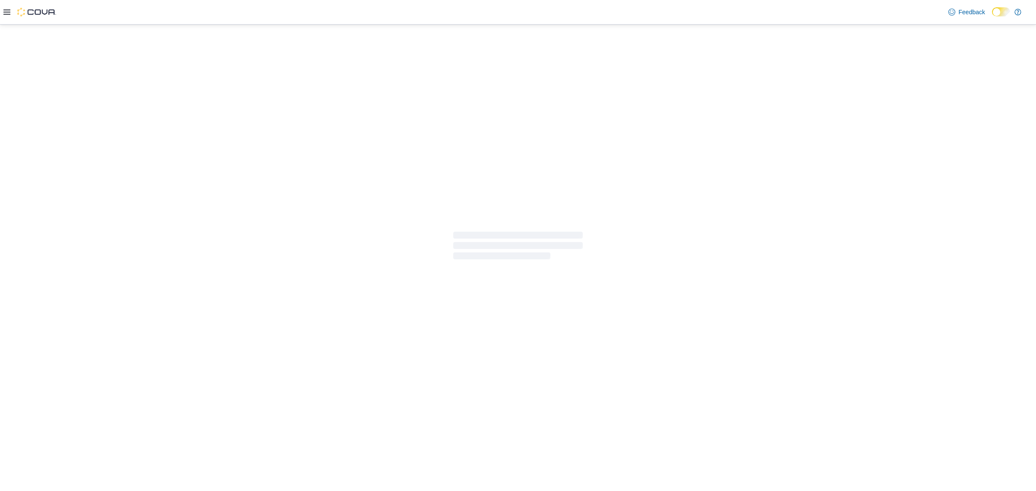  What do you see at coordinates (1001, 12) in the screenshot?
I see `input: Dark Mode` at bounding box center [1001, 12].